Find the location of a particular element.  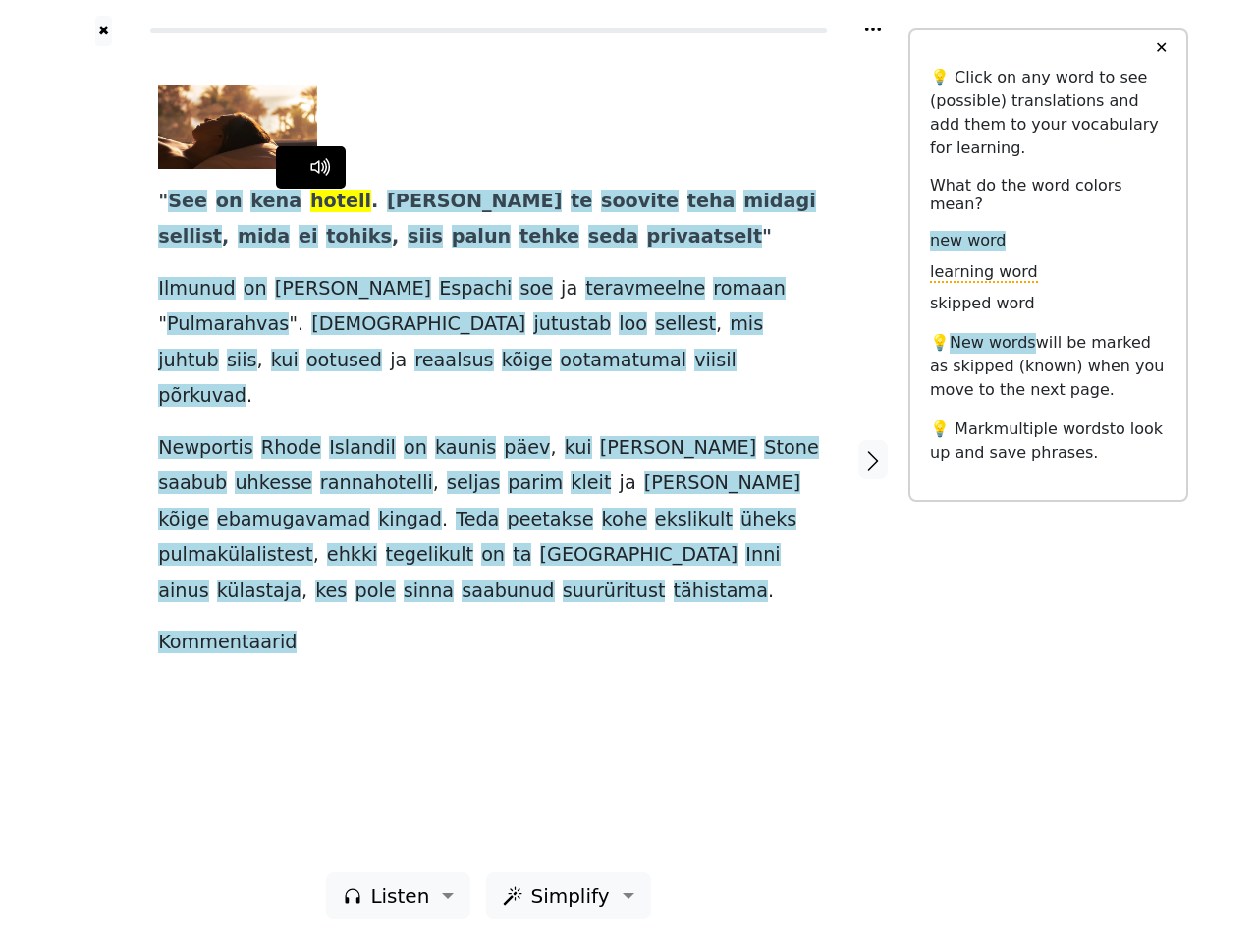

span: seljas is located at coordinates (473, 483).